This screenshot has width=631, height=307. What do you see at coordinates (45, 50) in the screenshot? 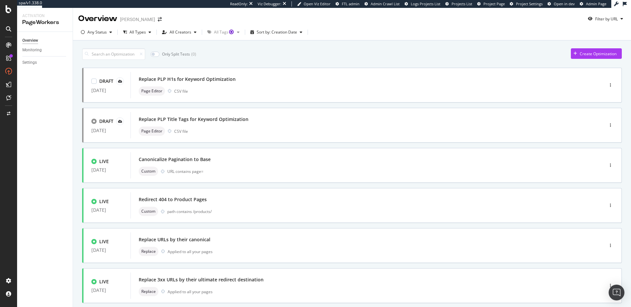
I see `a: Monitoring` at bounding box center [45, 50].